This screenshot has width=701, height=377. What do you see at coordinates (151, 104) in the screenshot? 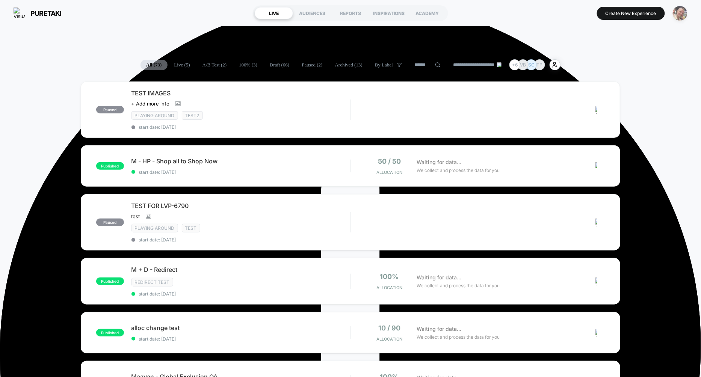
I see `span: + Add more info` at bounding box center [151, 104].